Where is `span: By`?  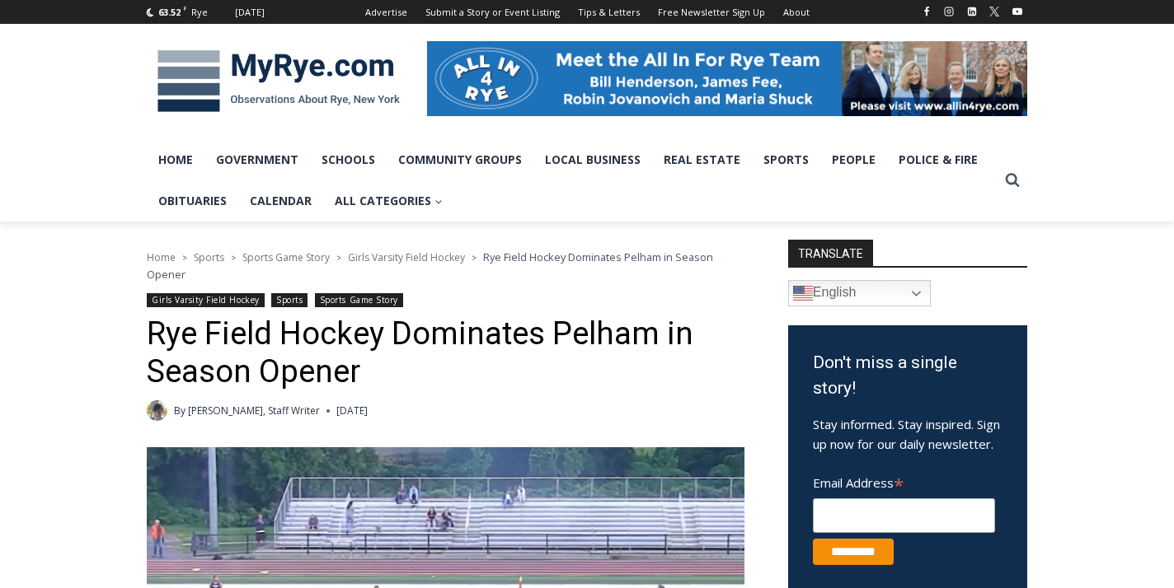
span: By is located at coordinates (180, 410).